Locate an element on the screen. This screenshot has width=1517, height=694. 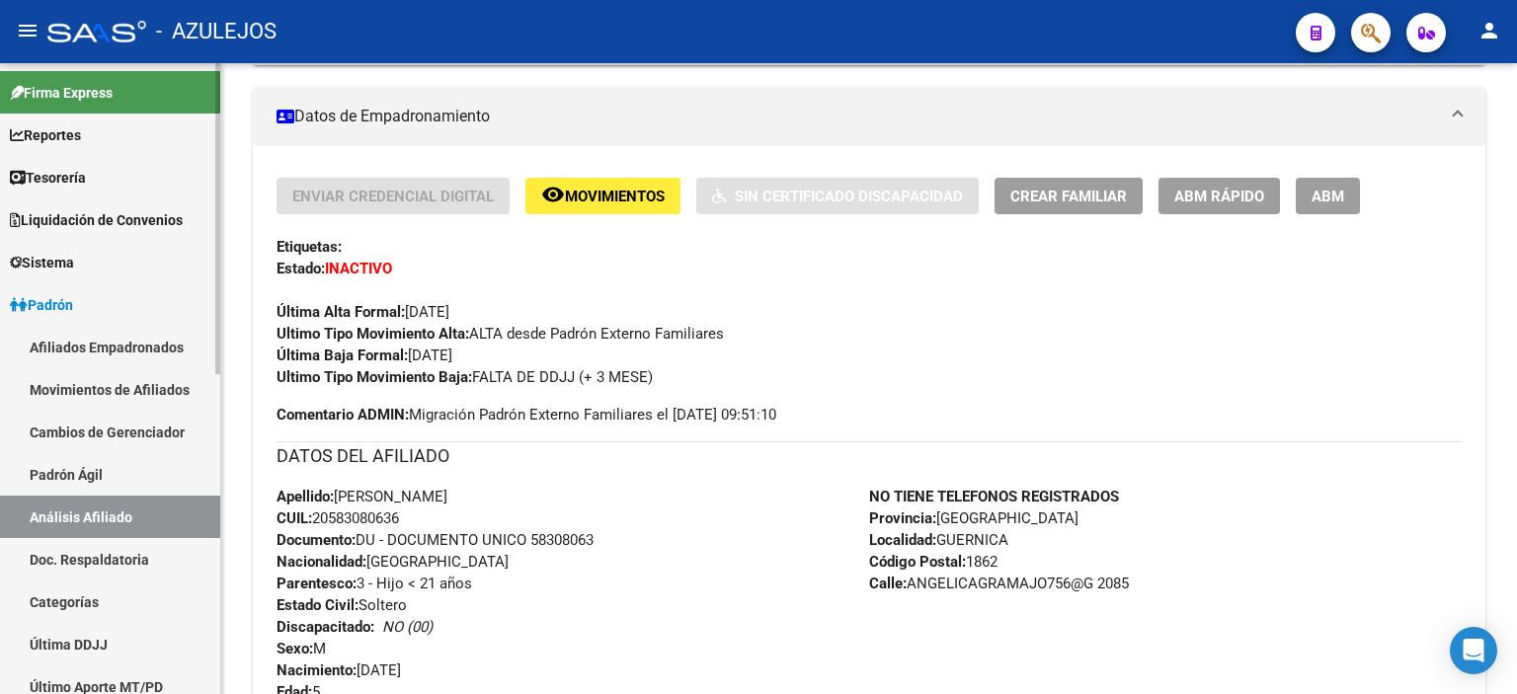
strong: CUIL: is located at coordinates (294, 518).